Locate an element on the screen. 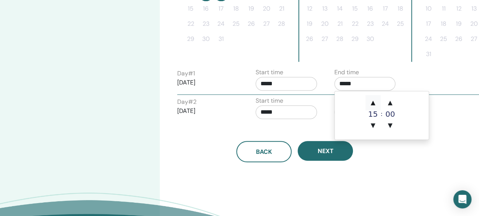 Image resolution: width=479 pixels, height=216 pixels. button: Back is located at coordinates (264, 152).